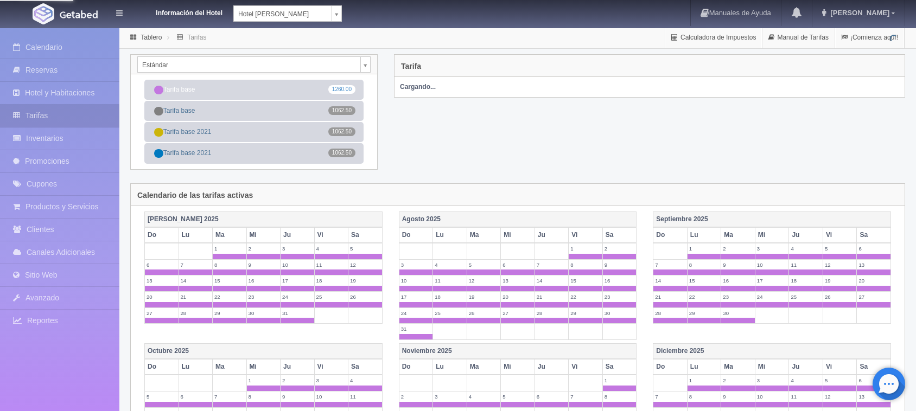 The image size is (916, 411). What do you see at coordinates (254, 132) in the screenshot?
I see `a: Tarifa base 20211062.50` at bounding box center [254, 132].